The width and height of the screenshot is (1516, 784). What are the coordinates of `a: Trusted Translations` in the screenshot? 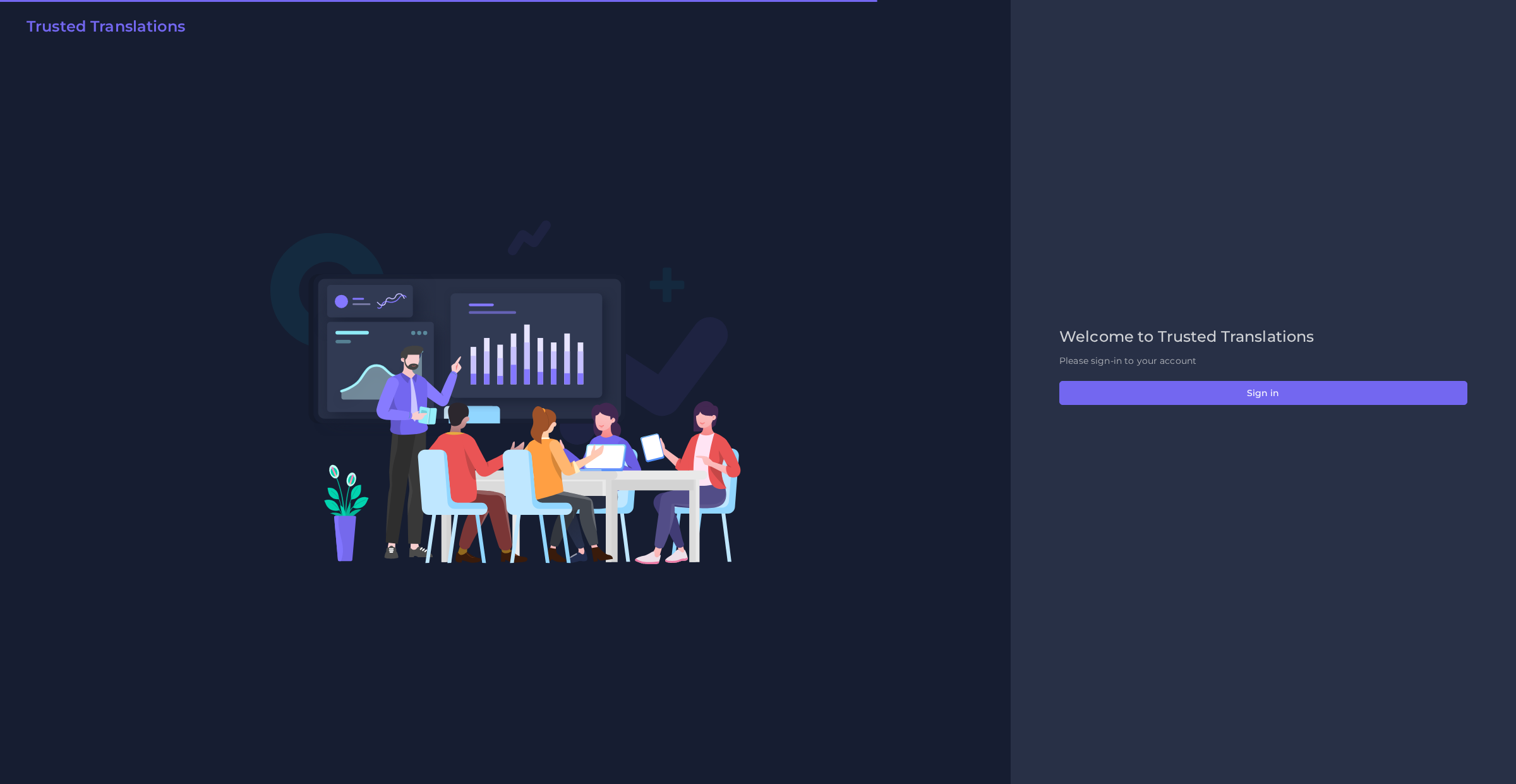 It's located at (101, 29).